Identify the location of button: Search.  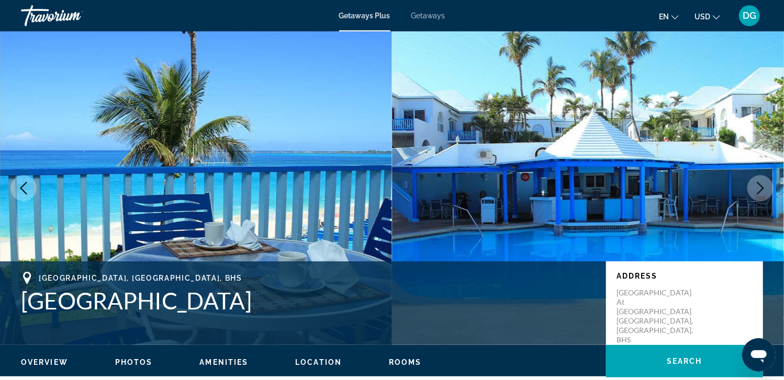
(684, 362).